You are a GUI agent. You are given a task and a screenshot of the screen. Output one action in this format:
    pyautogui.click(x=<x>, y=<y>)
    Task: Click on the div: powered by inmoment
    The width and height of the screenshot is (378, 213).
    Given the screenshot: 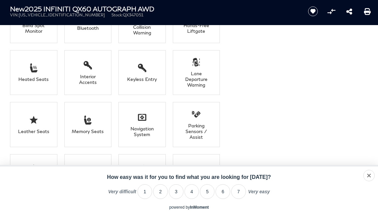 What is the action you would take?
    pyautogui.click(x=189, y=207)
    